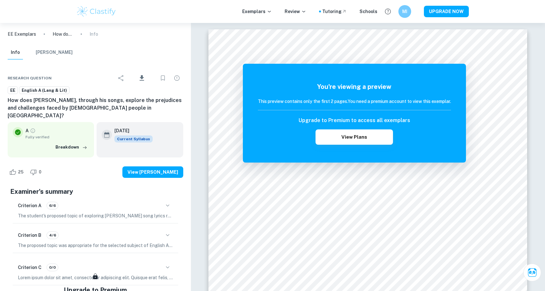 Image resolution: width=545 pixels, height=291 pixels. Describe the element at coordinates (21, 172) in the screenshot. I see `span: 25` at that location.